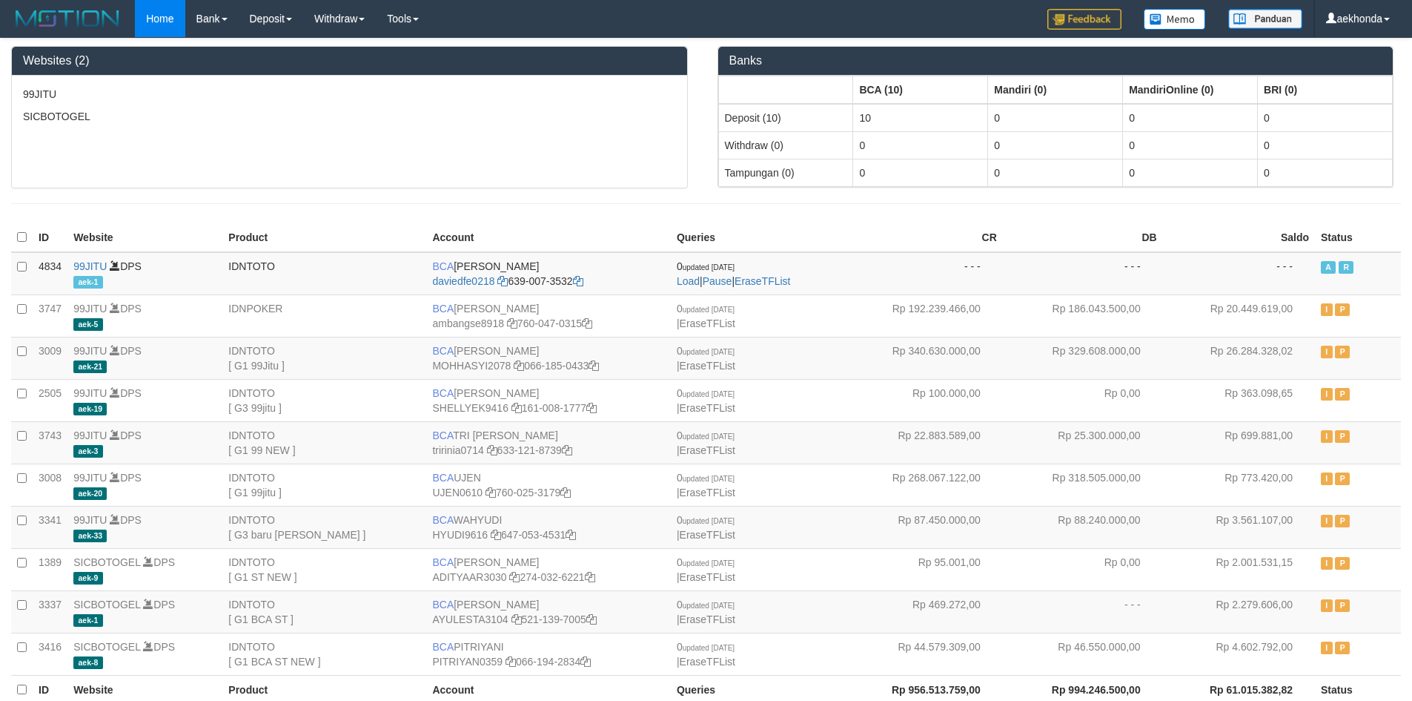 The image size is (1412, 701). What do you see at coordinates (1239, 400) in the screenshot?
I see `td: Rp 363.098,65` at bounding box center [1239, 400].